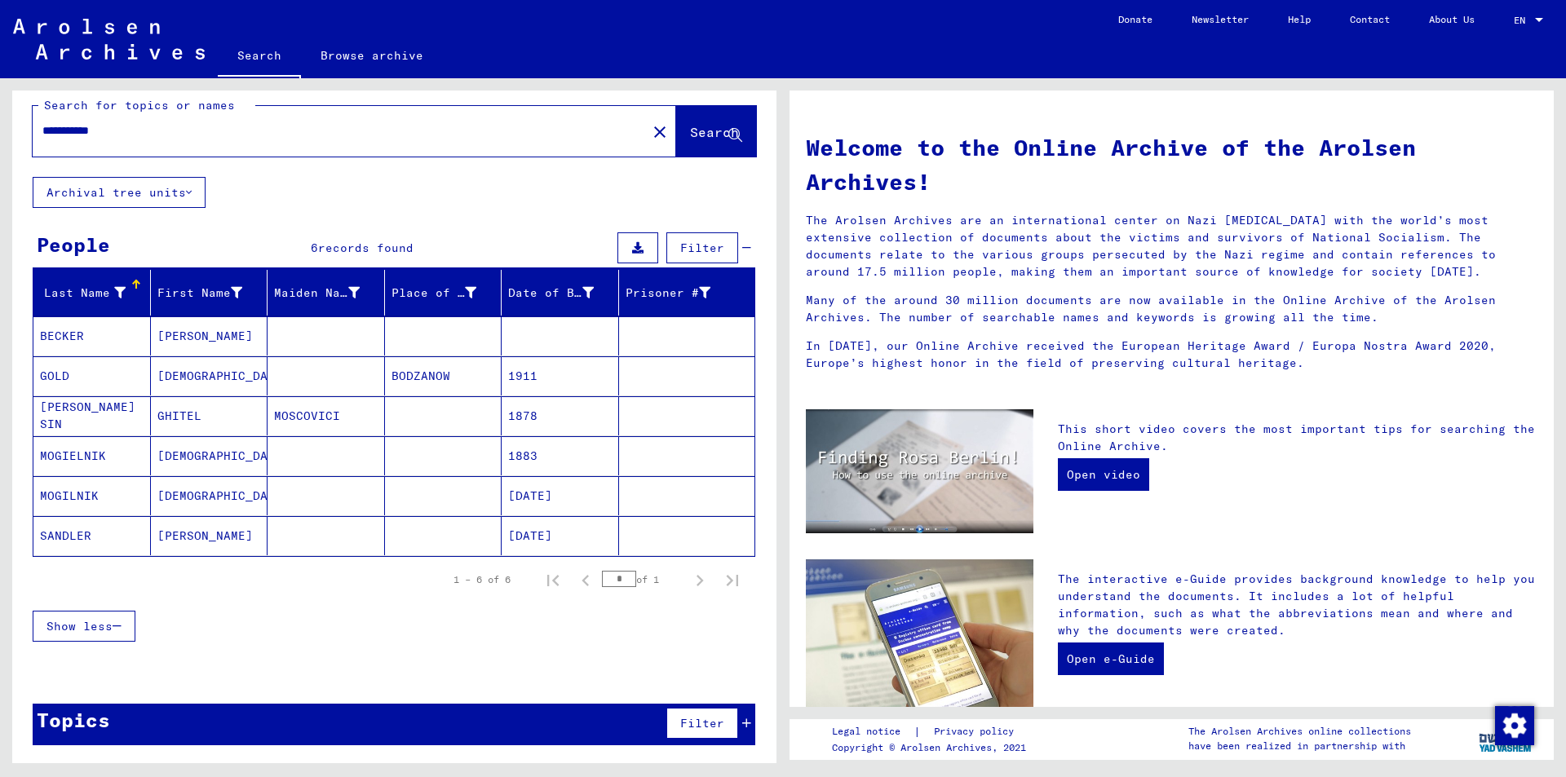  Describe the element at coordinates (444, 293) in the screenshot. I see `mat-header-cell: Place of Birth` at that location.